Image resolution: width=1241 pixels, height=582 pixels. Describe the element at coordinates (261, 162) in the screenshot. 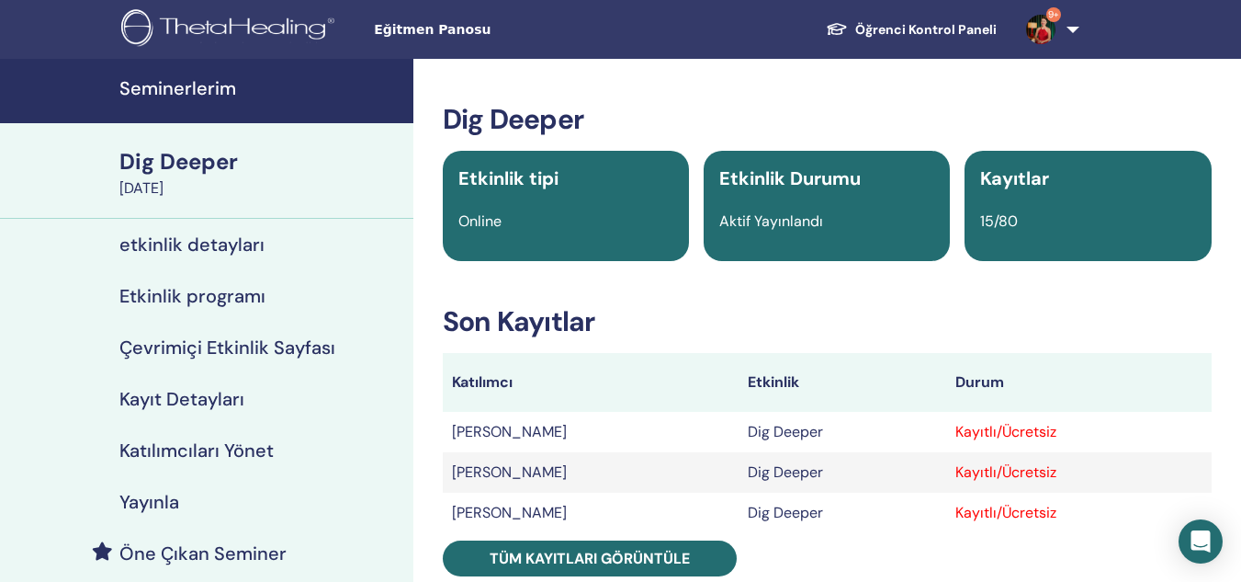

I see `div: Dig Deeper` at that location.